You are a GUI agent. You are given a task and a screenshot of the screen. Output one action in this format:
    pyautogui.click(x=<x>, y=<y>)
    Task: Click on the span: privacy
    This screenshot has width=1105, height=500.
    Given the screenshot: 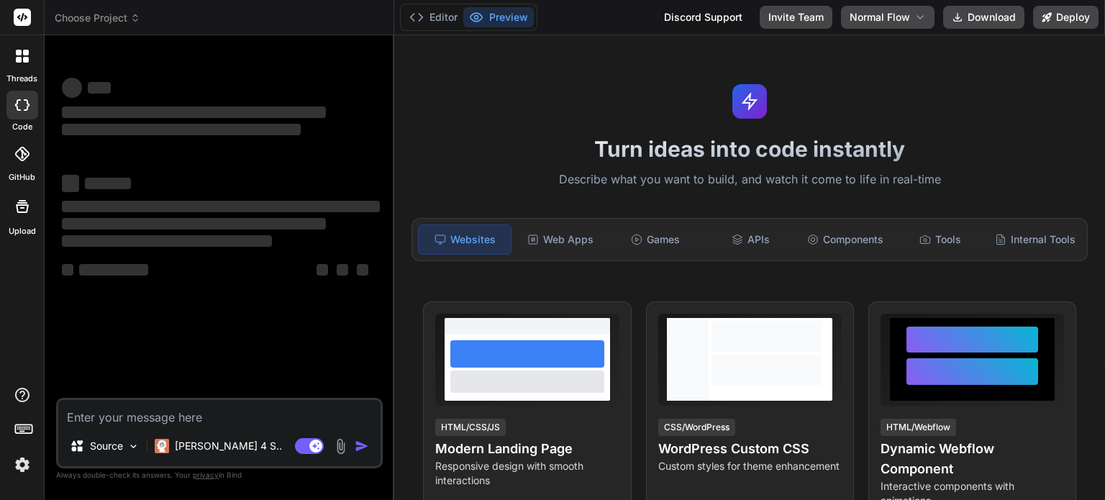 What is the action you would take?
    pyautogui.click(x=206, y=475)
    